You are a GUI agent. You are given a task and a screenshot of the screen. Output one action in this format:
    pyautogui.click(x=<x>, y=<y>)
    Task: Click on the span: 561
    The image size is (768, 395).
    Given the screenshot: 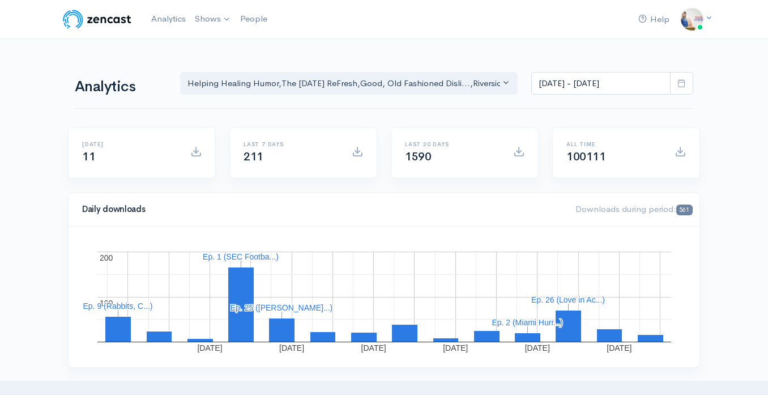 What is the action you would take?
    pyautogui.click(x=684, y=209)
    